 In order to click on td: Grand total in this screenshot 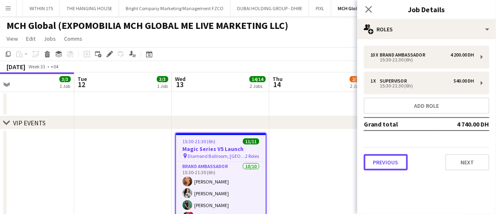, I will do `click(401, 124)`.